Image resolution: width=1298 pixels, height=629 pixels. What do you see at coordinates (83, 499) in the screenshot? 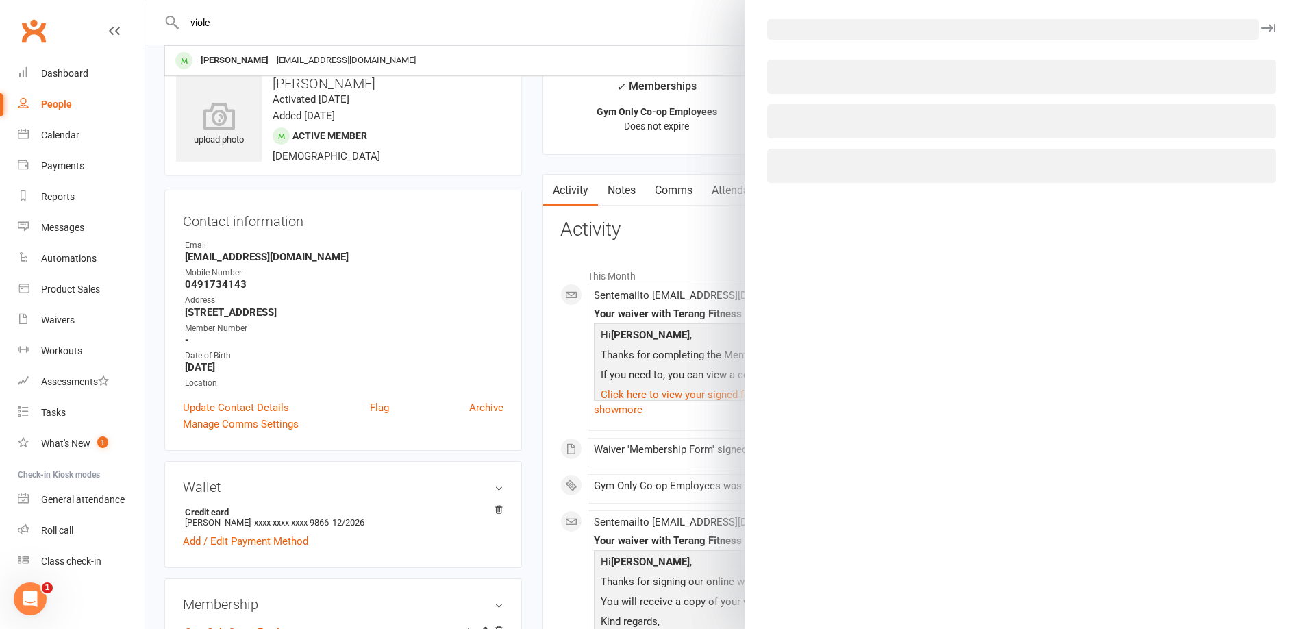
I see `div: General attendance` at bounding box center [83, 499].